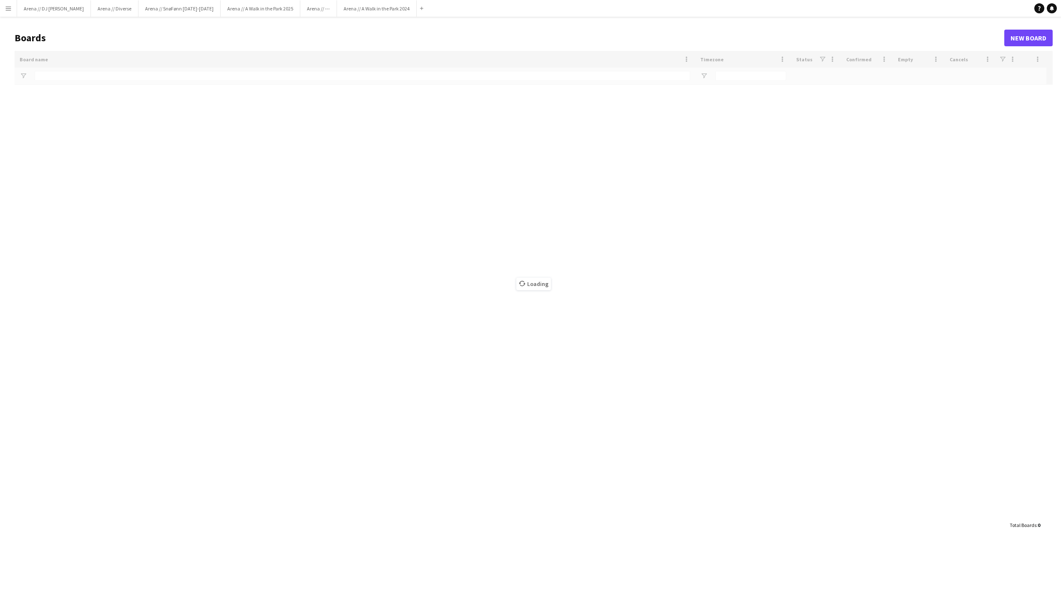  What do you see at coordinates (1023, 525) in the screenshot?
I see `span: Total Boards` at bounding box center [1023, 525].